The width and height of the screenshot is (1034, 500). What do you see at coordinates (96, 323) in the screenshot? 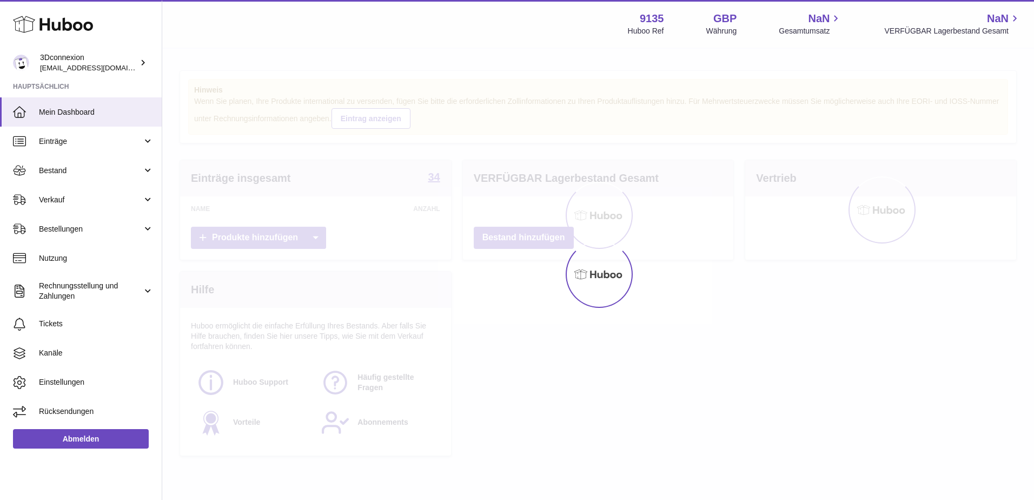
I see `span: Tickets` at bounding box center [96, 323].